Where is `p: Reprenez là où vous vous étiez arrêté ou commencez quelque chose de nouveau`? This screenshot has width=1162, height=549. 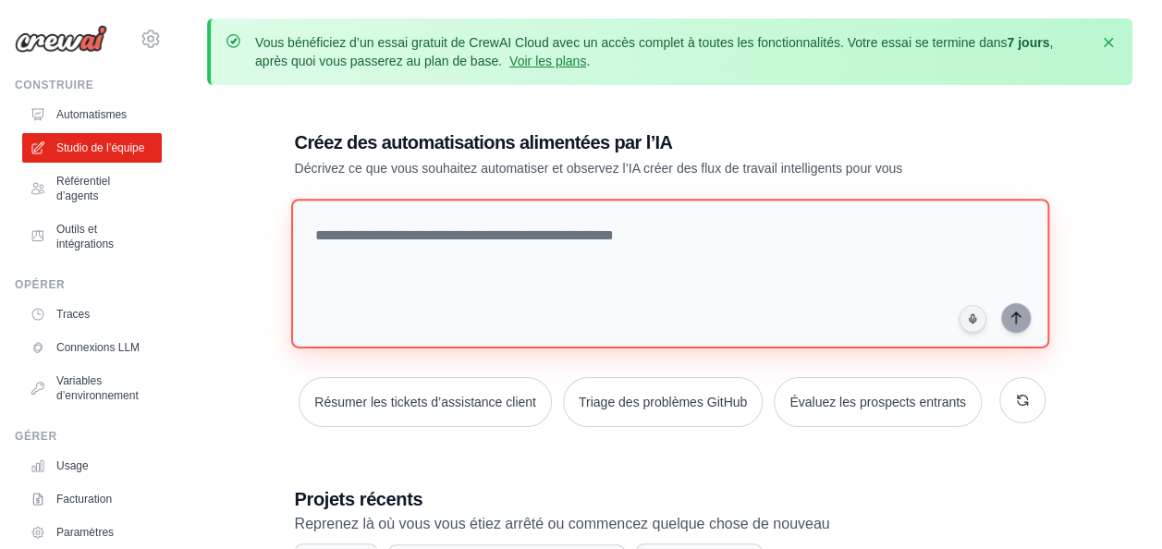
p: Reprenez là où vous vous étiez arrêté ou commencez quelque chose de nouveau is located at coordinates (670, 524).